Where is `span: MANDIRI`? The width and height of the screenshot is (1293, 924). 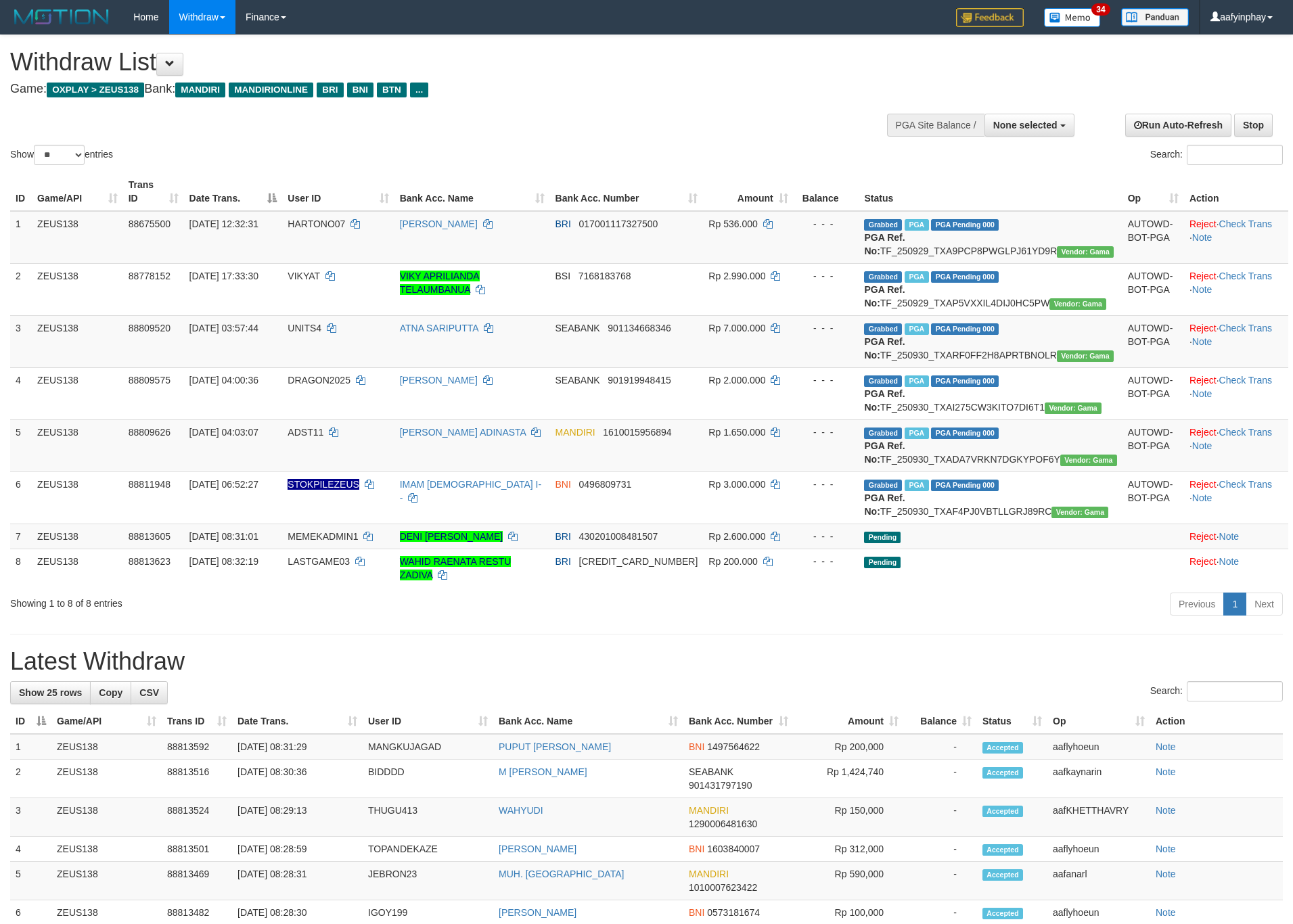
span: MANDIRI is located at coordinates (575, 432).